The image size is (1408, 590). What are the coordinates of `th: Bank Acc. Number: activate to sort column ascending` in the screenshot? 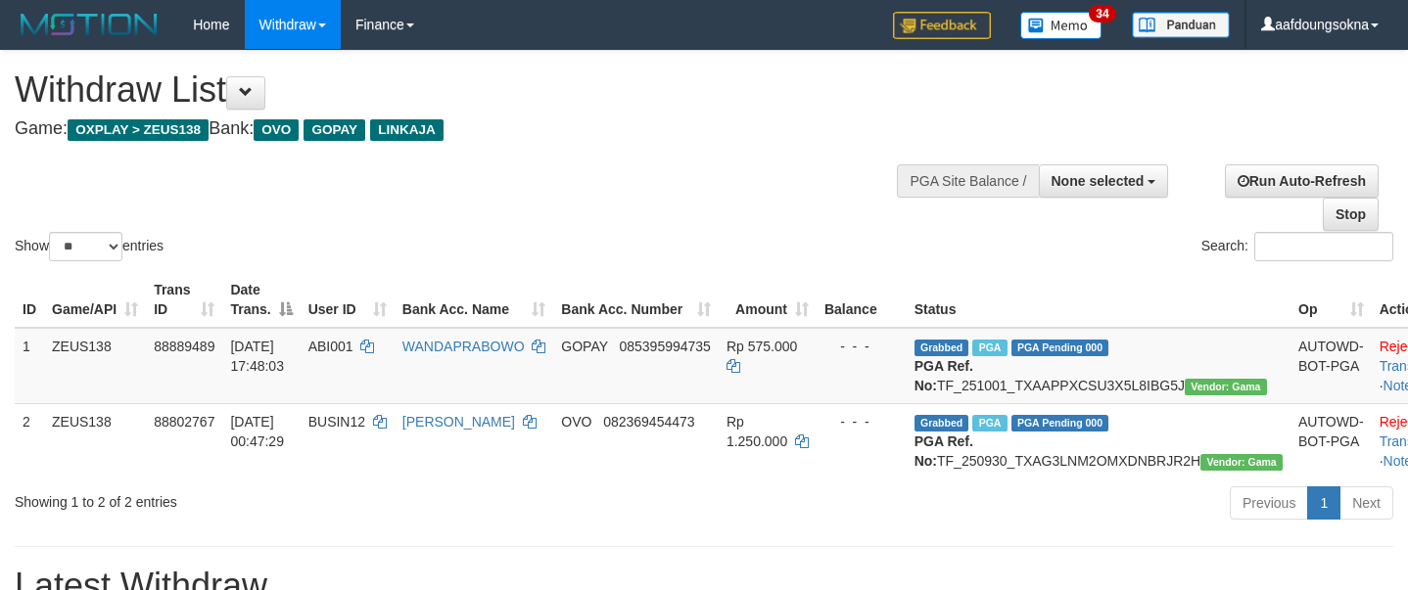 It's located at (635, 300).